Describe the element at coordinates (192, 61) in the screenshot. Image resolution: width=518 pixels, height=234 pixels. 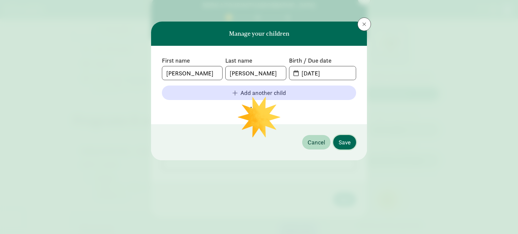
I see `label: First name` at that location.